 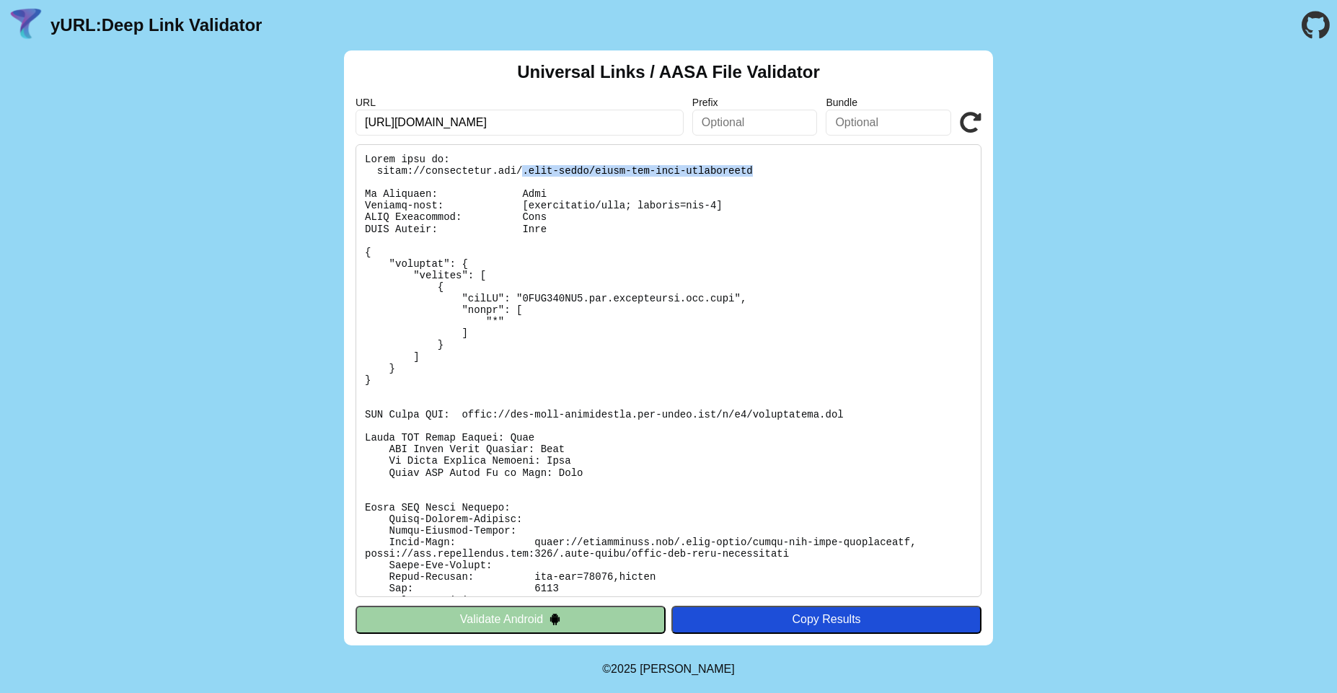 What do you see at coordinates (26, 25) in the screenshot?
I see `img: yURL Logo` at bounding box center [26, 25].